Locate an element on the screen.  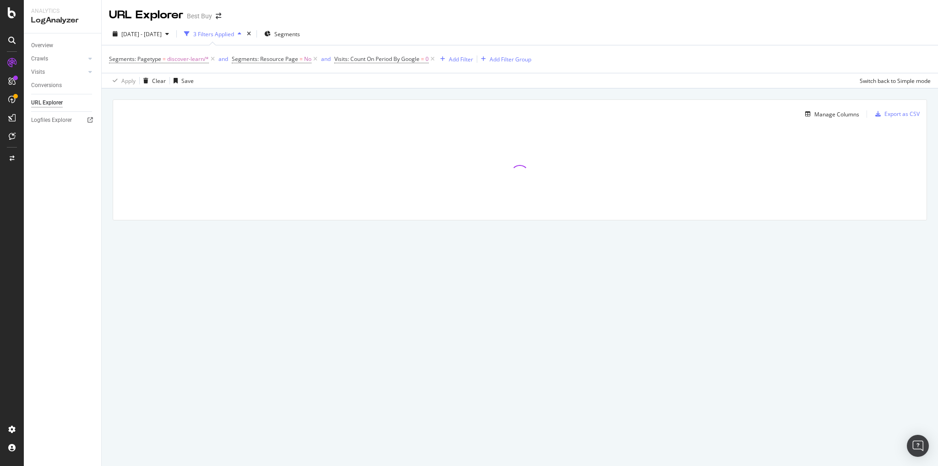
button: Export as CSV is located at coordinates (896, 114).